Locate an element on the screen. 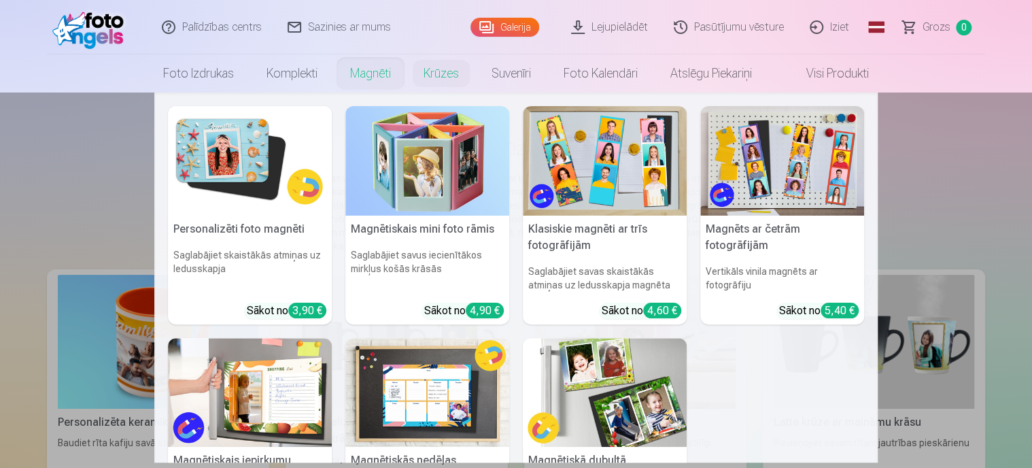 Image resolution: width=1032 pixels, height=468 pixels. a: Krūzes is located at coordinates (441, 73).